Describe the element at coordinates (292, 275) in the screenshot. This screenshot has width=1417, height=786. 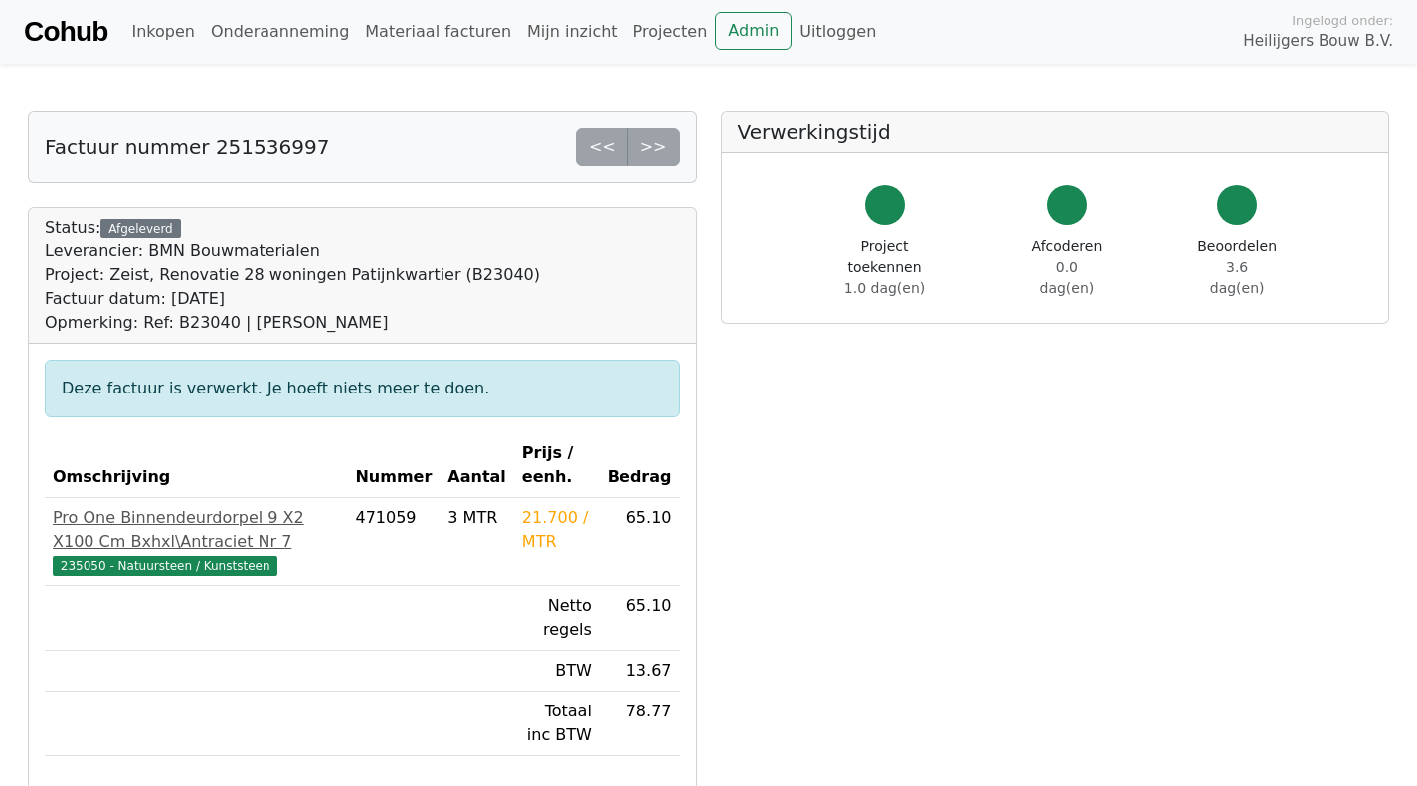
I see `div: Status:` at that location.